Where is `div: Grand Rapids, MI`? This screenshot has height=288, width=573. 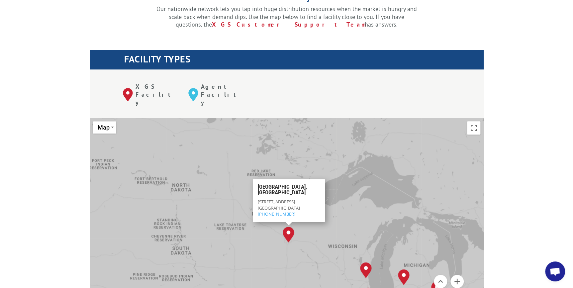
div: Grand Rapids, MI is located at coordinates (404, 277).